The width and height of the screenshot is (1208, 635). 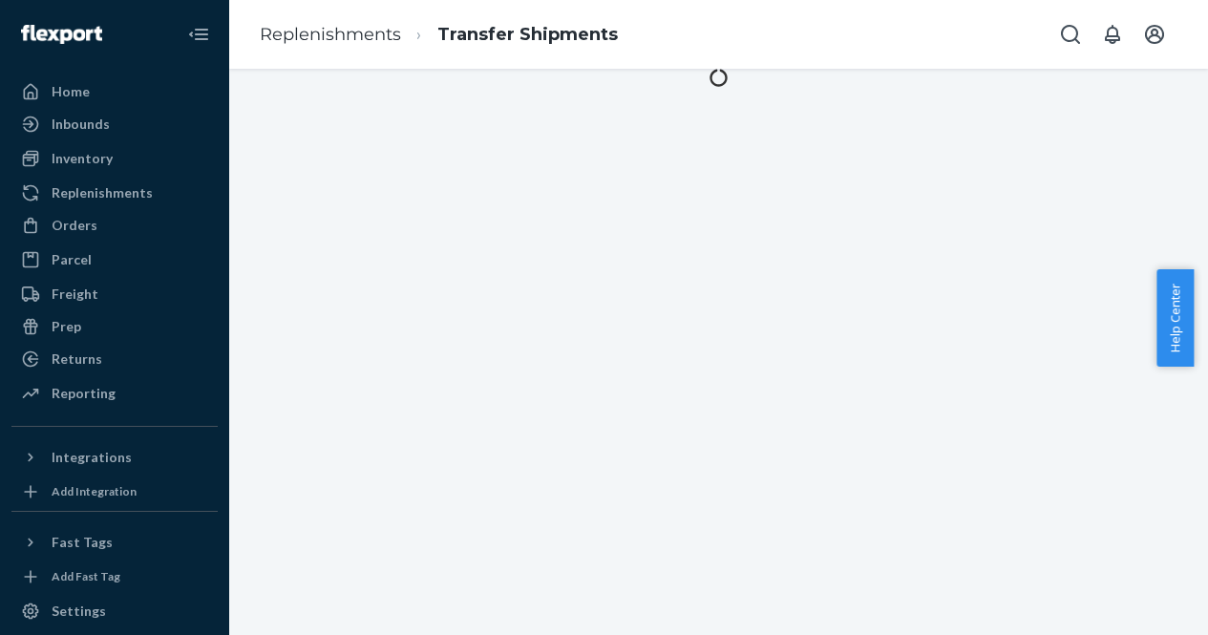 What do you see at coordinates (115, 225) in the screenshot?
I see `a: Orders` at bounding box center [115, 225].